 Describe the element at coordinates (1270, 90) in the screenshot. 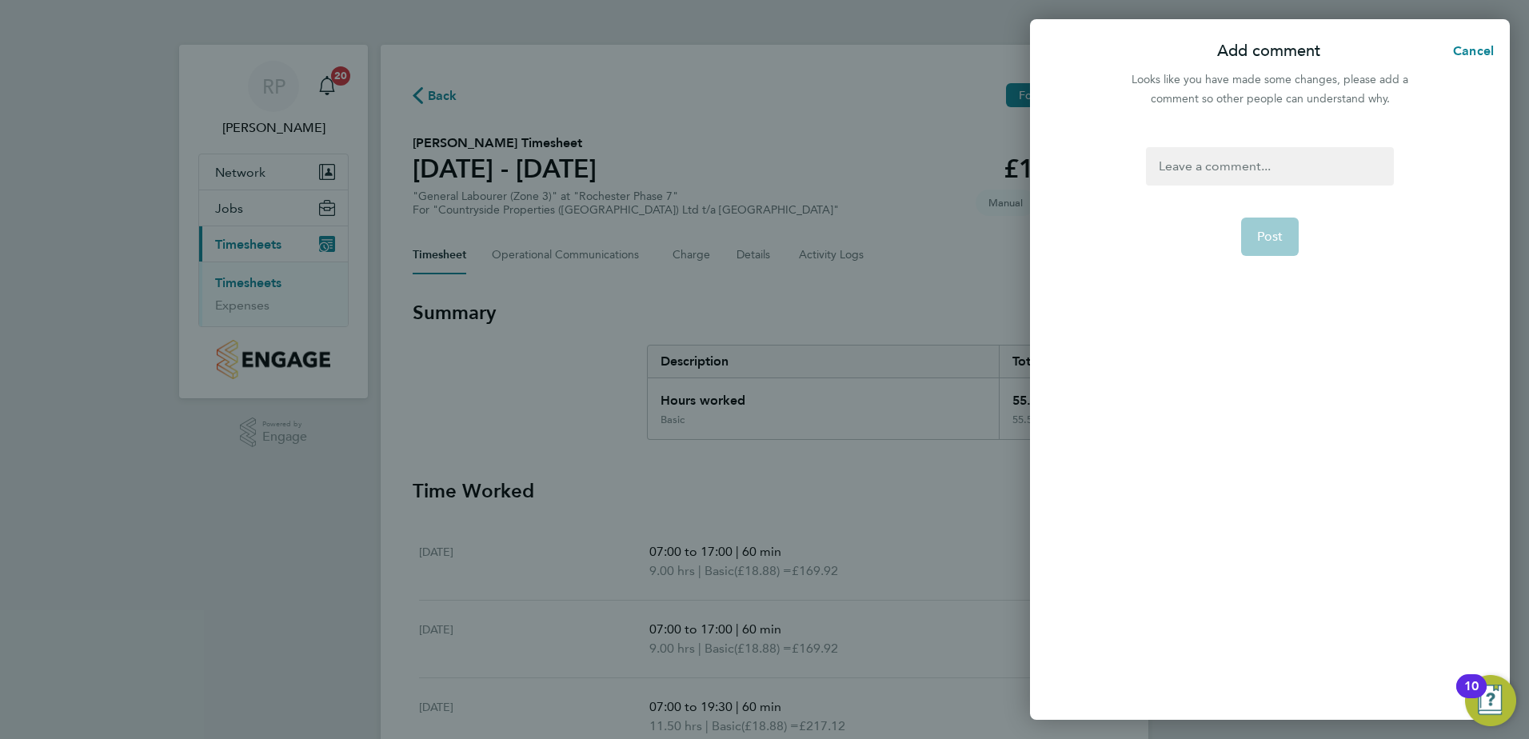

I see `div: Looks like you have made some changes, please add a comment so other people can understand why.` at that location.